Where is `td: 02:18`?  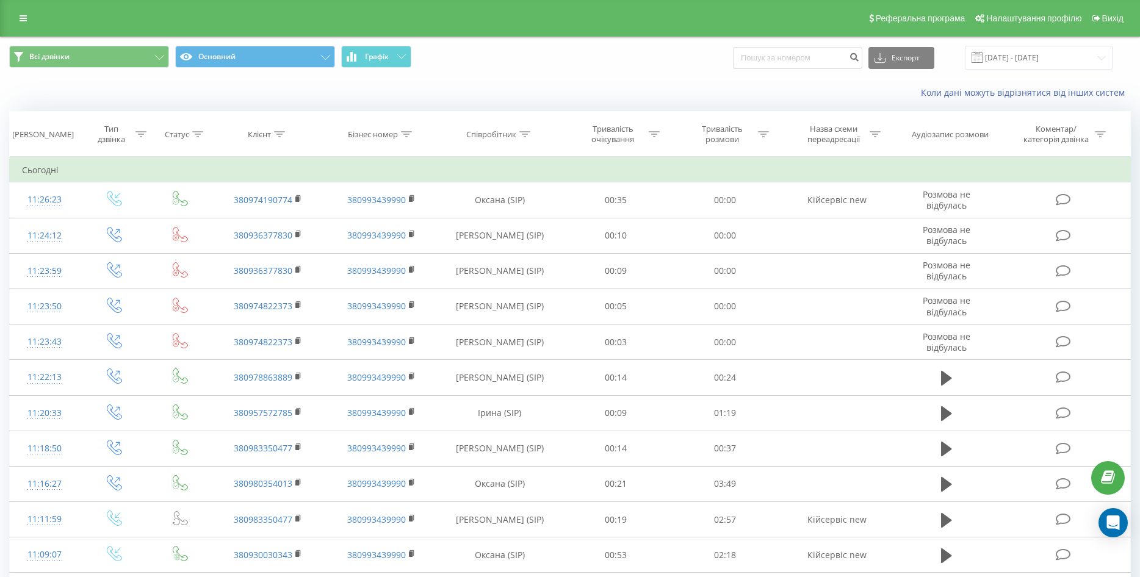
td: 02:18 is located at coordinates (725, 556).